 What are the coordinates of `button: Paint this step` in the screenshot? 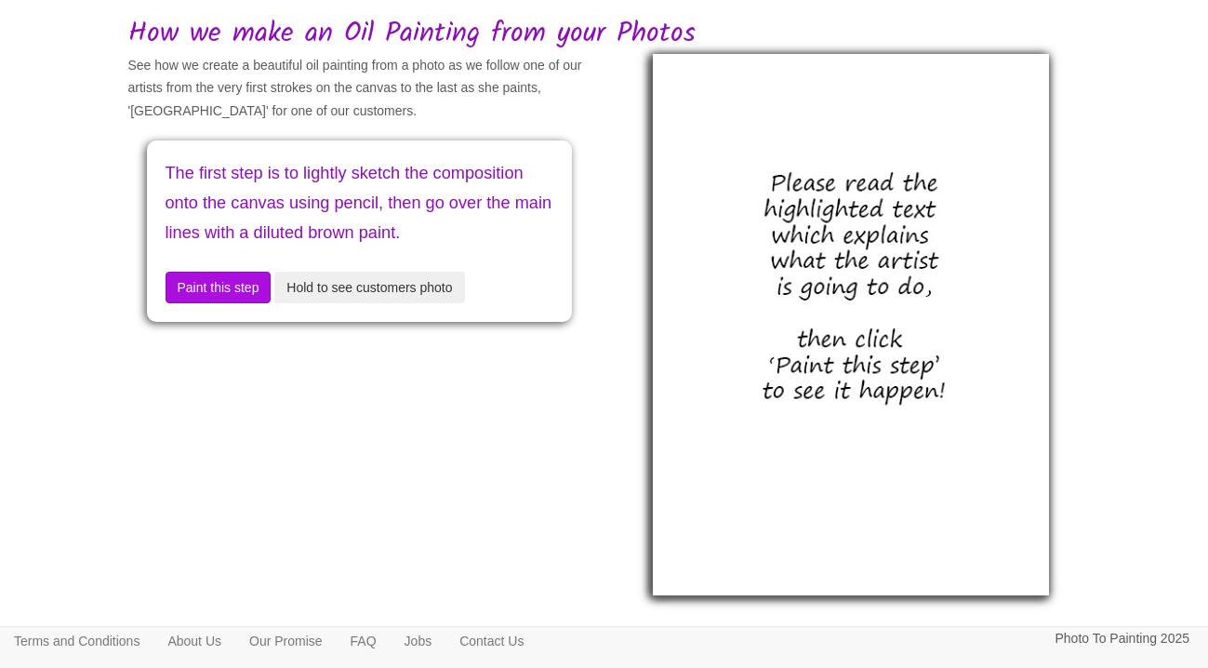 It's located at (219, 287).